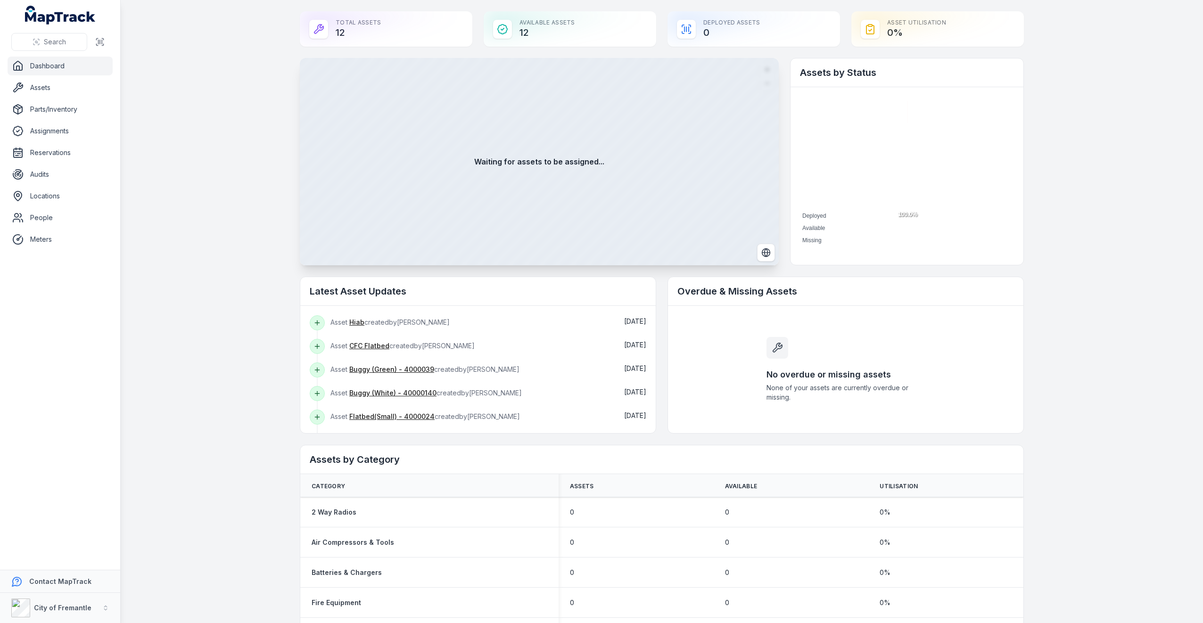 Image resolution: width=1203 pixels, height=623 pixels. I want to click on a: Buggy (White) - 40000140, so click(393, 393).